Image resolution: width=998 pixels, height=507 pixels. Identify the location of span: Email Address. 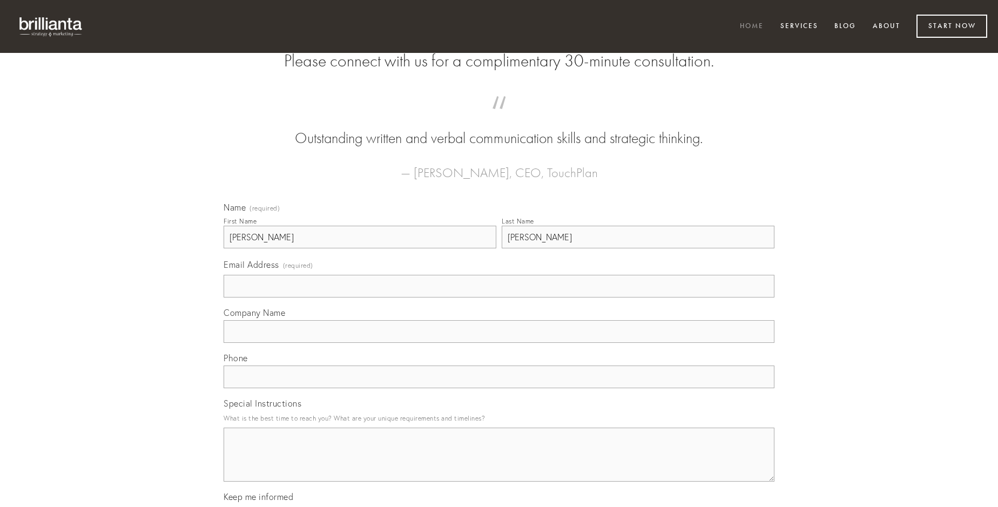
(251, 265).